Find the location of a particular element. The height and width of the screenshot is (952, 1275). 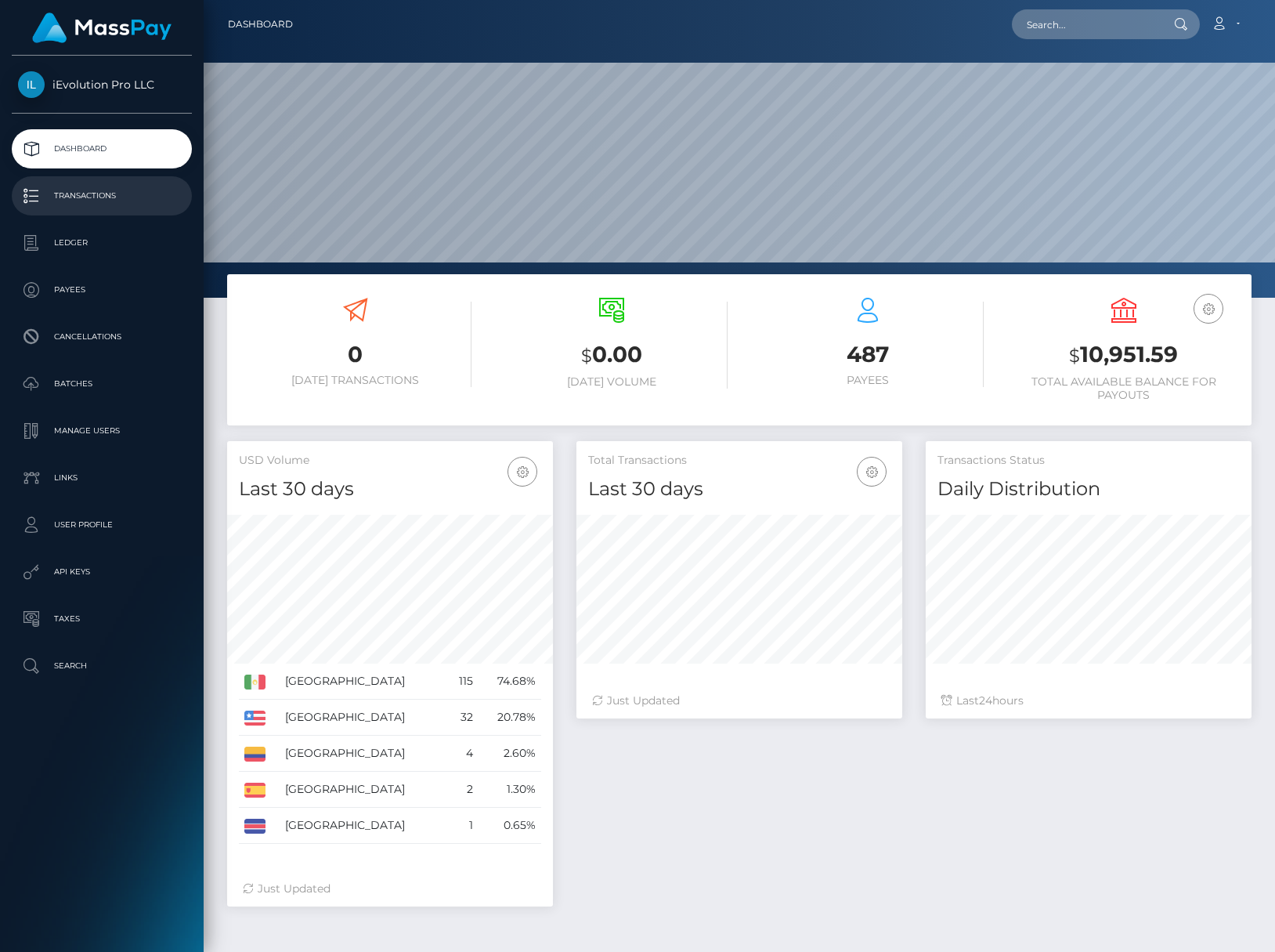

img: CO.png is located at coordinates (255, 753).